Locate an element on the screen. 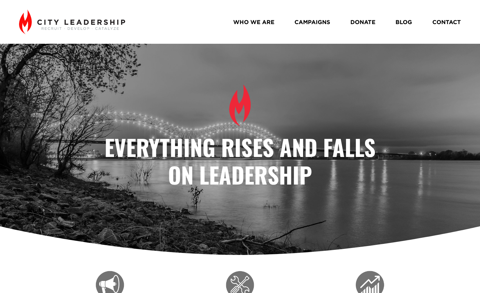 The image size is (480, 293). strong: Everything Rises and Falls on Leadership is located at coordinates (243, 161).